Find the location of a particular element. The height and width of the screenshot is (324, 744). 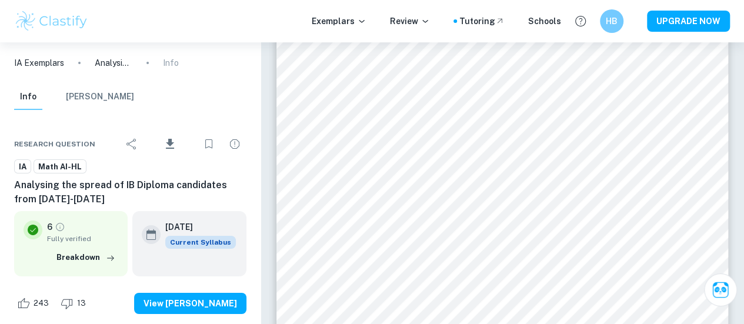

div: Dislike is located at coordinates (75, 303).